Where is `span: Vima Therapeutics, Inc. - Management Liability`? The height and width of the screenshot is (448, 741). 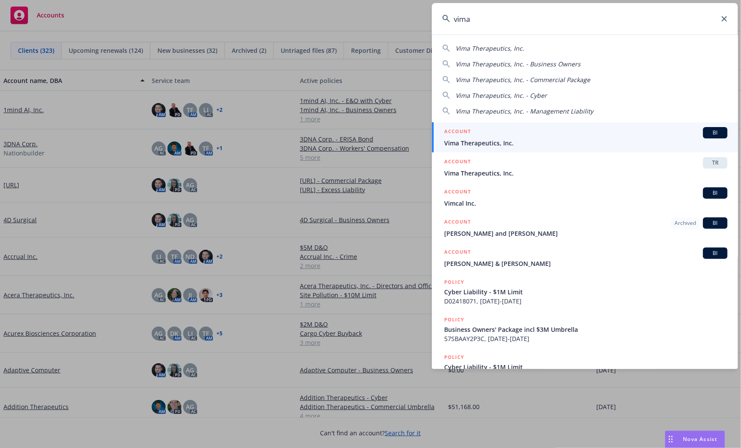
span: Vima Therapeutics, Inc. - Management Liability is located at coordinates (524, 111).